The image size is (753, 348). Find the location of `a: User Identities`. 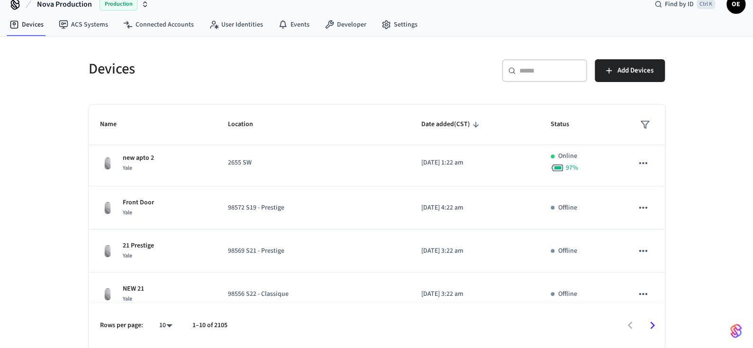

a: User Identities is located at coordinates (236, 25).